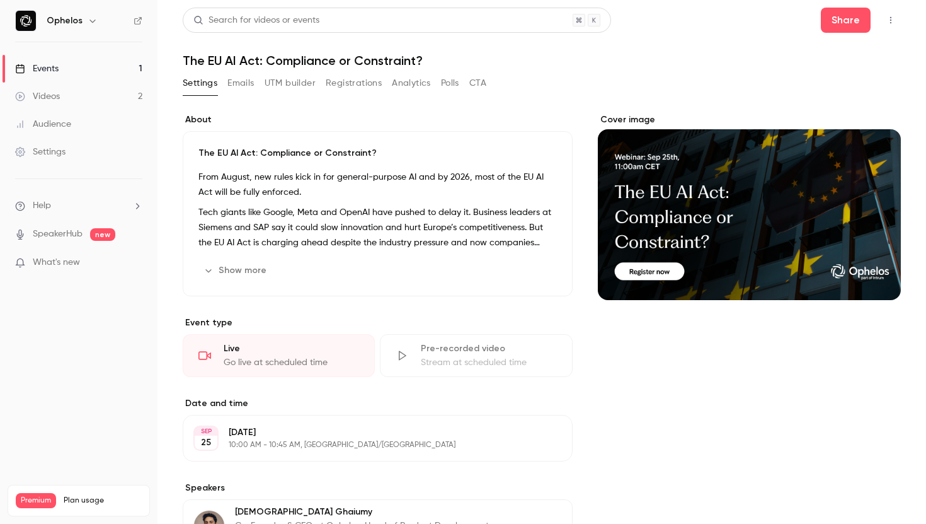 The width and height of the screenshot is (926, 524). I want to click on label: Cover image, so click(749, 120).